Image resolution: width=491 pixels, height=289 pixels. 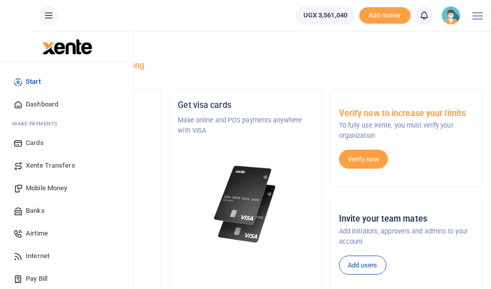 I want to click on h5: Get visa cards, so click(x=245, y=106).